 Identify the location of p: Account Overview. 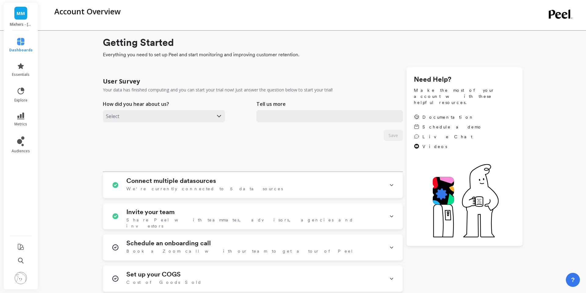
(87, 11).